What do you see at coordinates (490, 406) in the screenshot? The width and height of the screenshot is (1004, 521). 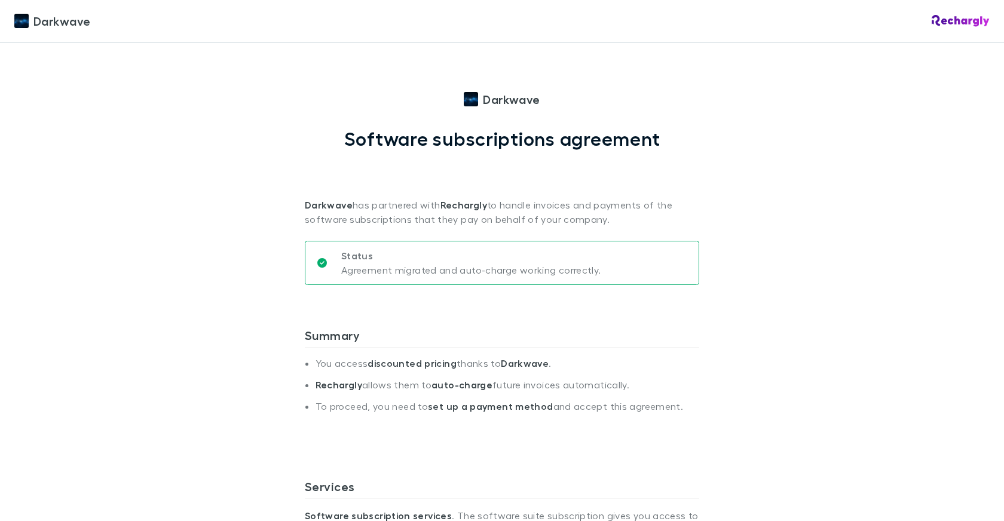 I see `strong: set up a payment method` at bounding box center [490, 406].